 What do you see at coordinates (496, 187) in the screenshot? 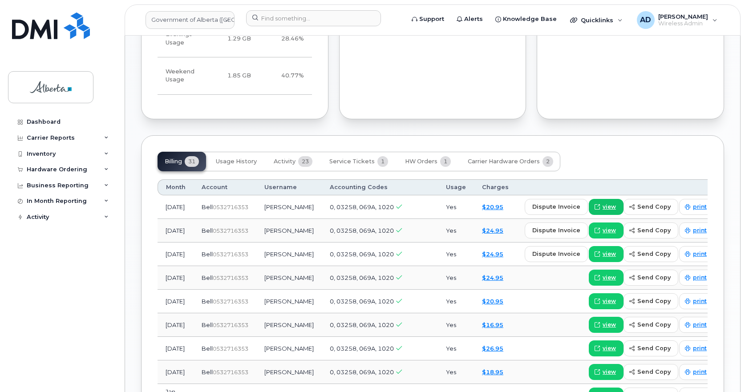
I see `th: Charges` at bounding box center [496, 187].